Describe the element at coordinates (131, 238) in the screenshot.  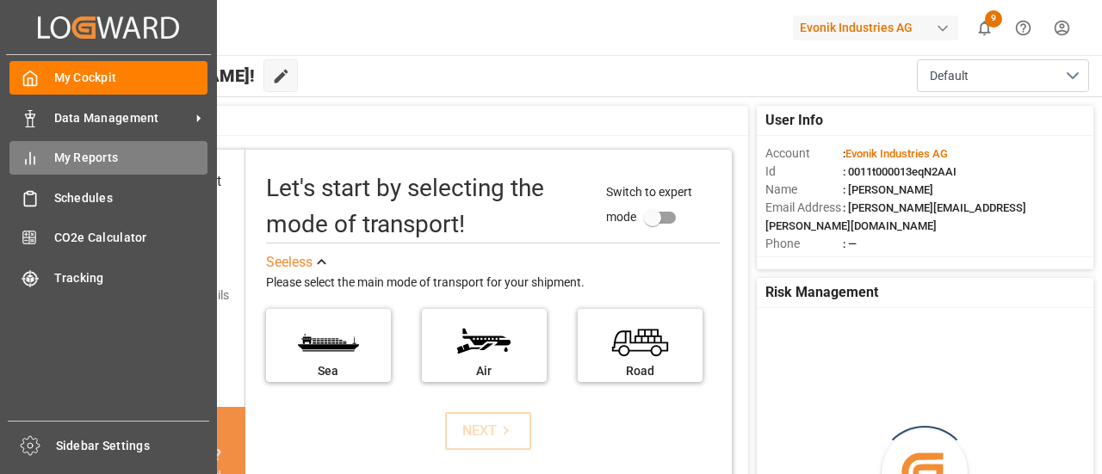
I see `span: CO2e Calculator` at that location.